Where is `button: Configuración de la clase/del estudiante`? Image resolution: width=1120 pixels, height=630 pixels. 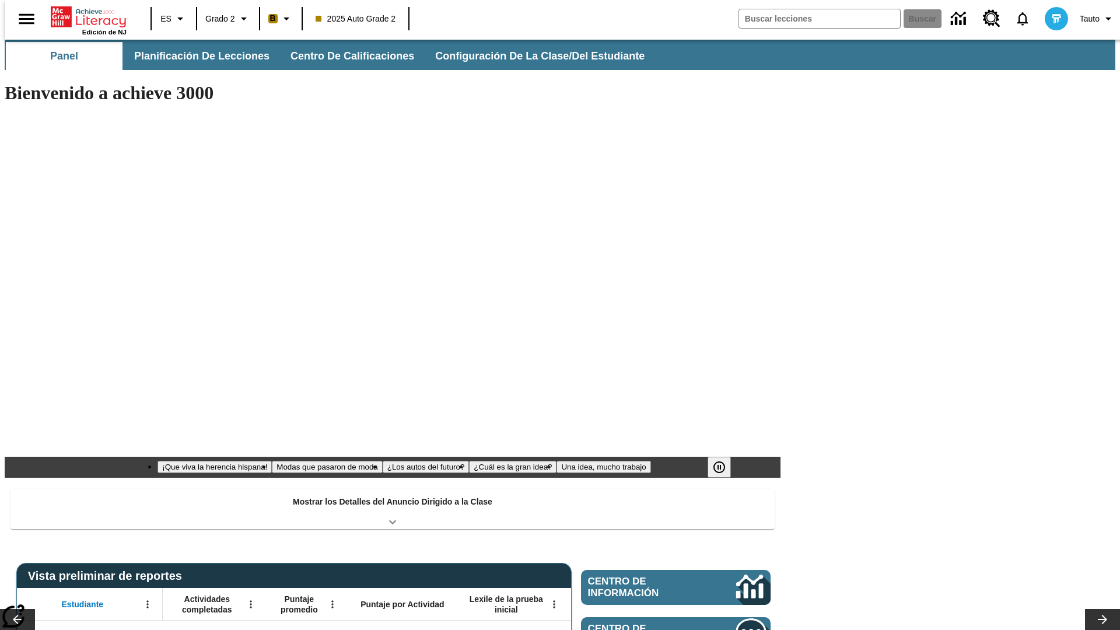 button: Configuración de la clase/del estudiante is located at coordinates (540, 56).